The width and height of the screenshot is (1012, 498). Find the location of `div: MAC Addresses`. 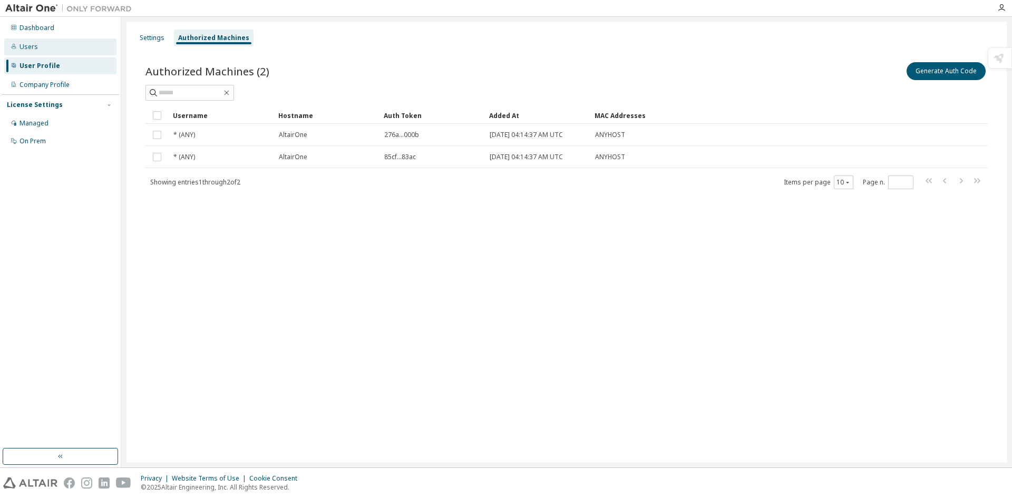

div: MAC Addresses is located at coordinates (736, 115).